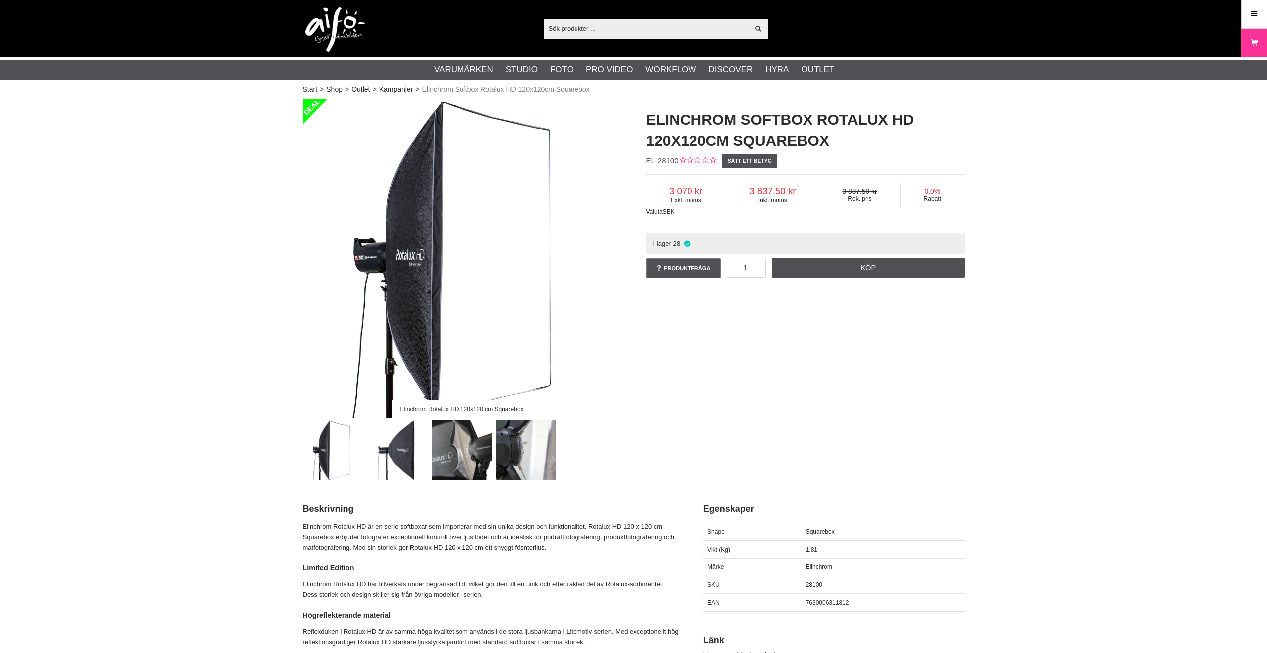  Describe the element at coordinates (713, 603) in the screenshot. I see `span: EAN` at that location.